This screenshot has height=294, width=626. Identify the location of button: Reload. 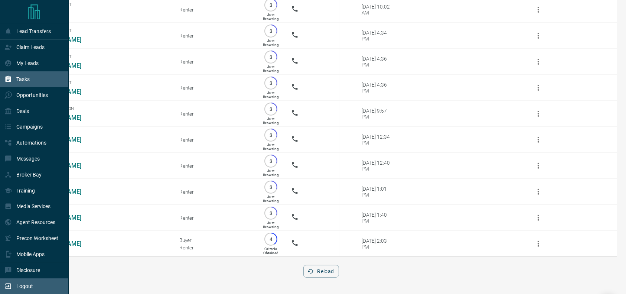
(321, 271).